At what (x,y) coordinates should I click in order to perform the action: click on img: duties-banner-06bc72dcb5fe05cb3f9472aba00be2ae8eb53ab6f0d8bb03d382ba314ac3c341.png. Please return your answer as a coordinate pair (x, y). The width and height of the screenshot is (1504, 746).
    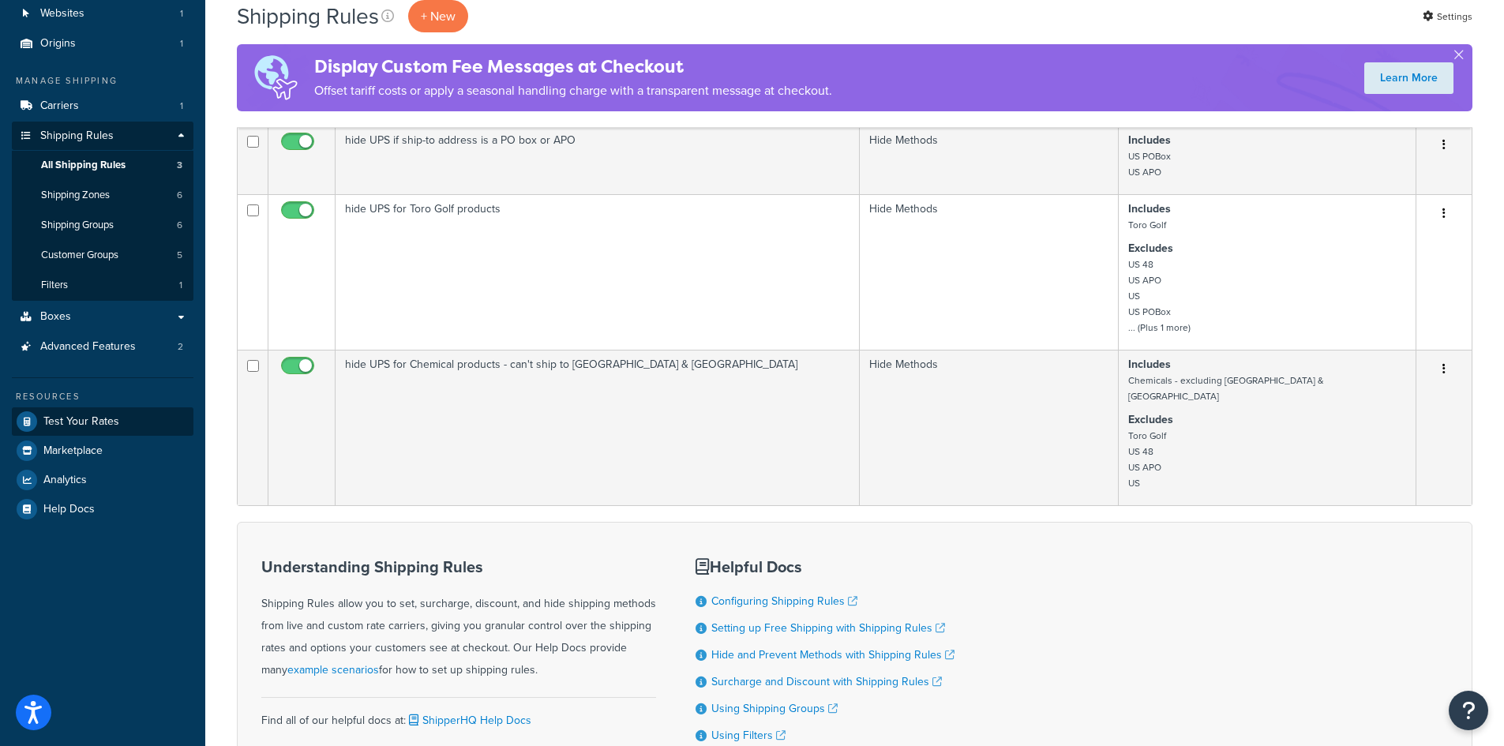
    Looking at the image, I should click on (276, 77).